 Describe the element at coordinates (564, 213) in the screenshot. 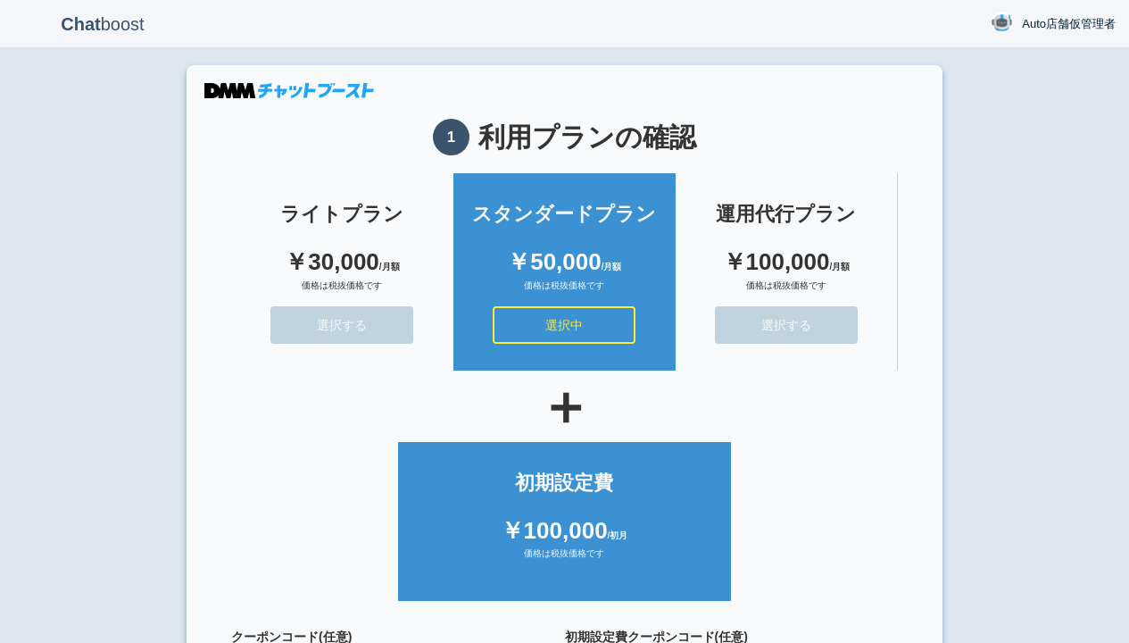

I see `div: スタンダードプラン` at that location.